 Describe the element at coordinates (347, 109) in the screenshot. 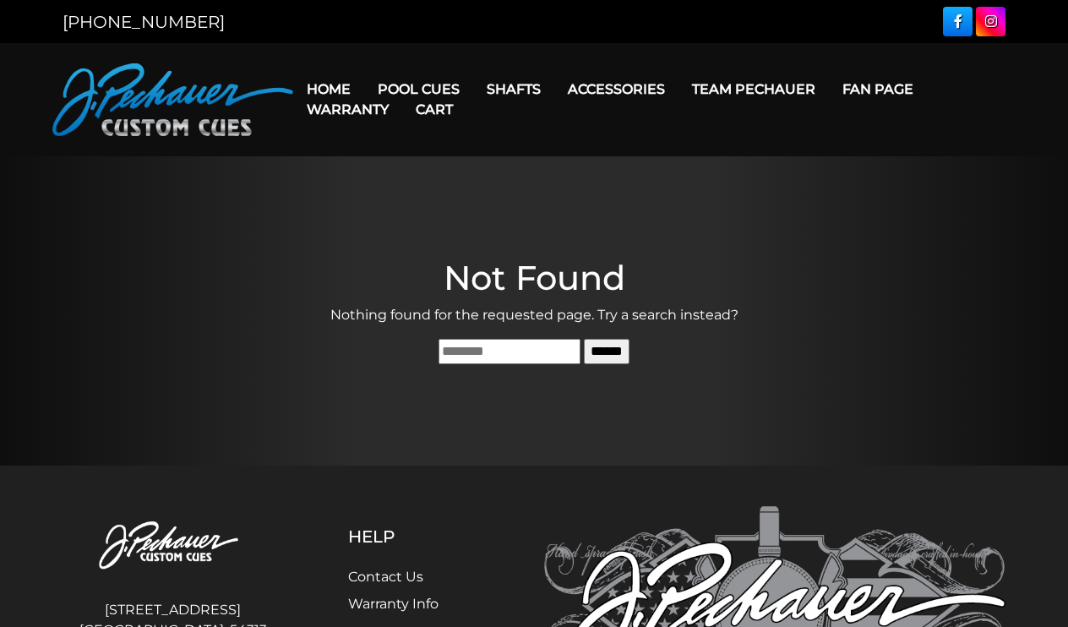

I see `a: Warranty` at that location.